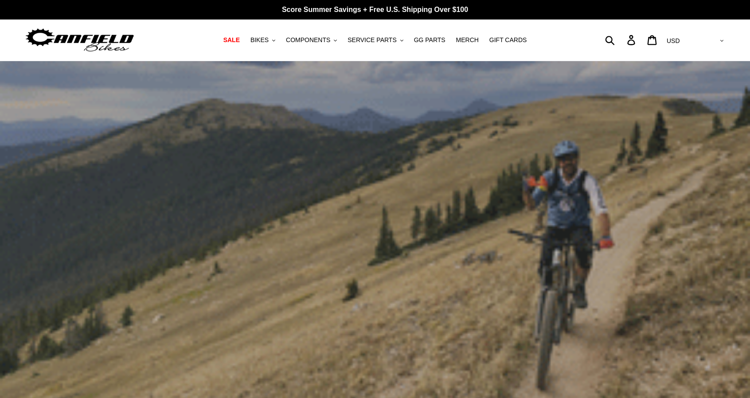 The width and height of the screenshot is (750, 398). What do you see at coordinates (508, 40) in the screenshot?
I see `a: GIFT CARDS` at bounding box center [508, 40].